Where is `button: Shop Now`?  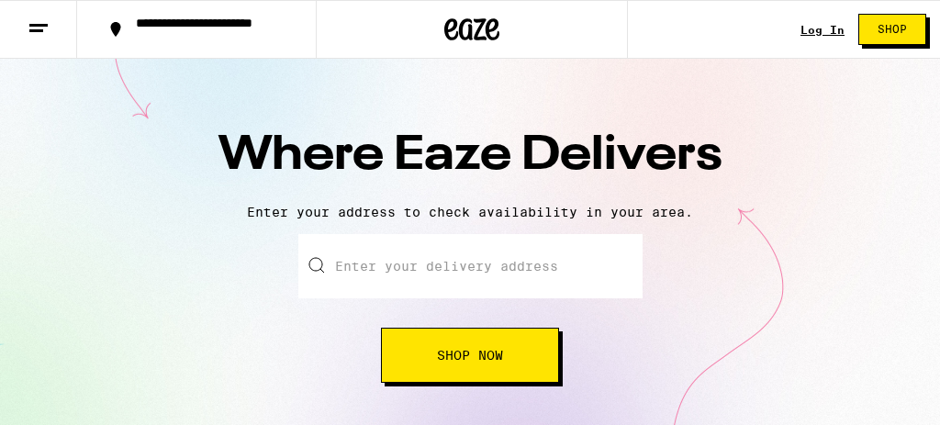
button: Shop Now is located at coordinates (470, 355).